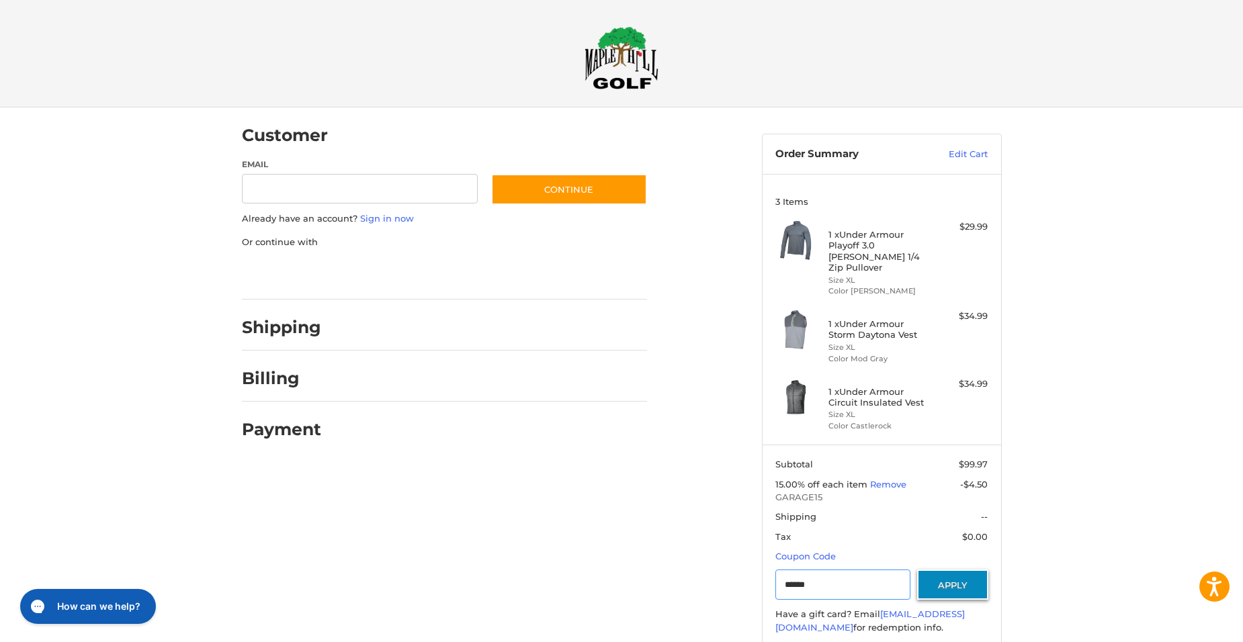 This screenshot has width=1243, height=642. Describe the element at coordinates (794, 464) in the screenshot. I see `span: Subtotal` at that location.